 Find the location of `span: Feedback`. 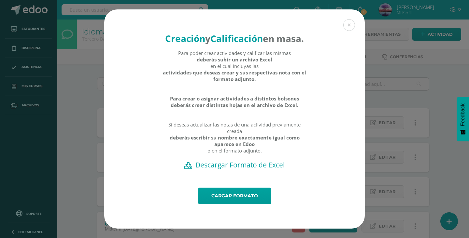

span: Feedback is located at coordinates (463, 115).